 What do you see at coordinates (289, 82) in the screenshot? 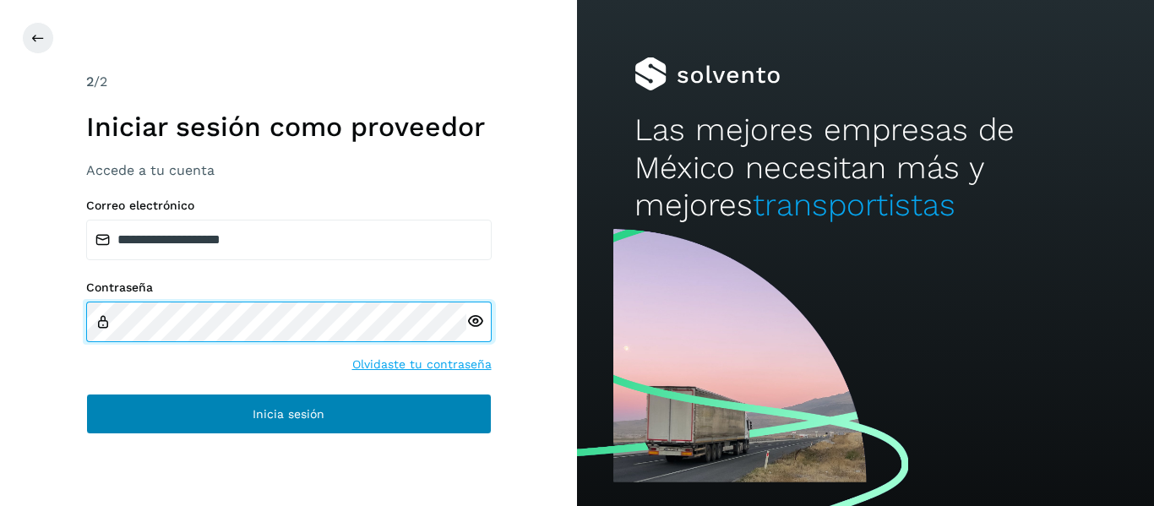
I see `div: /2` at bounding box center [289, 82].